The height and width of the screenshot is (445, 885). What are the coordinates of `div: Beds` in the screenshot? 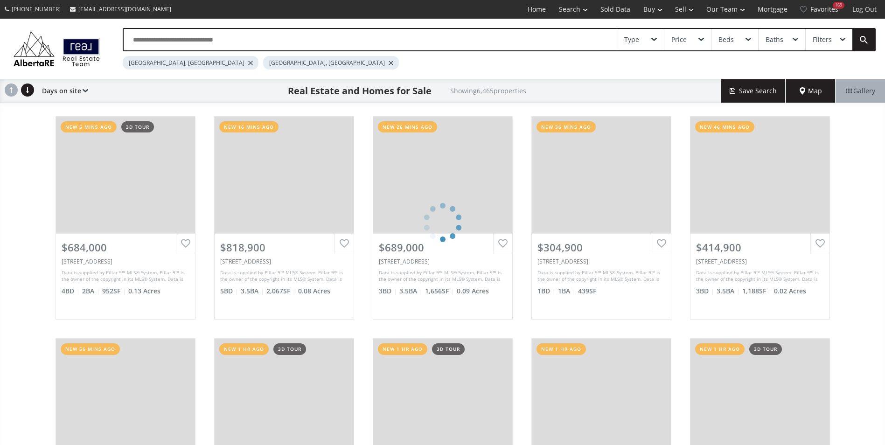 It's located at (726, 40).